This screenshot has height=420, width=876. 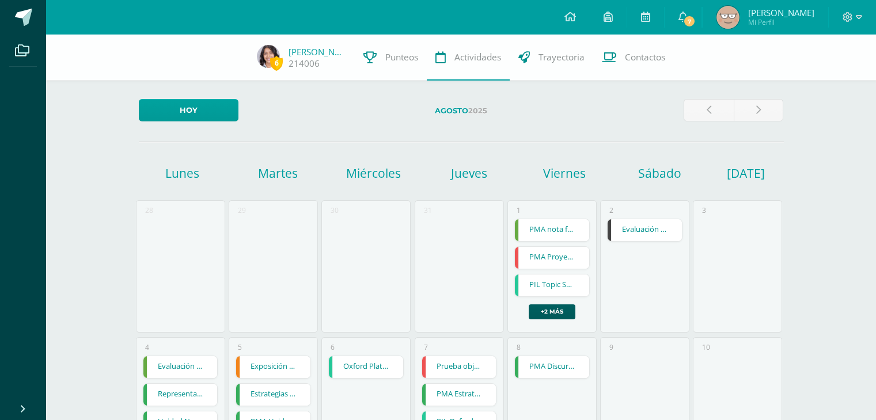 What do you see at coordinates (366, 367) in the screenshot?
I see `div: Oxford Platform | Tarea` at bounding box center [366, 367].